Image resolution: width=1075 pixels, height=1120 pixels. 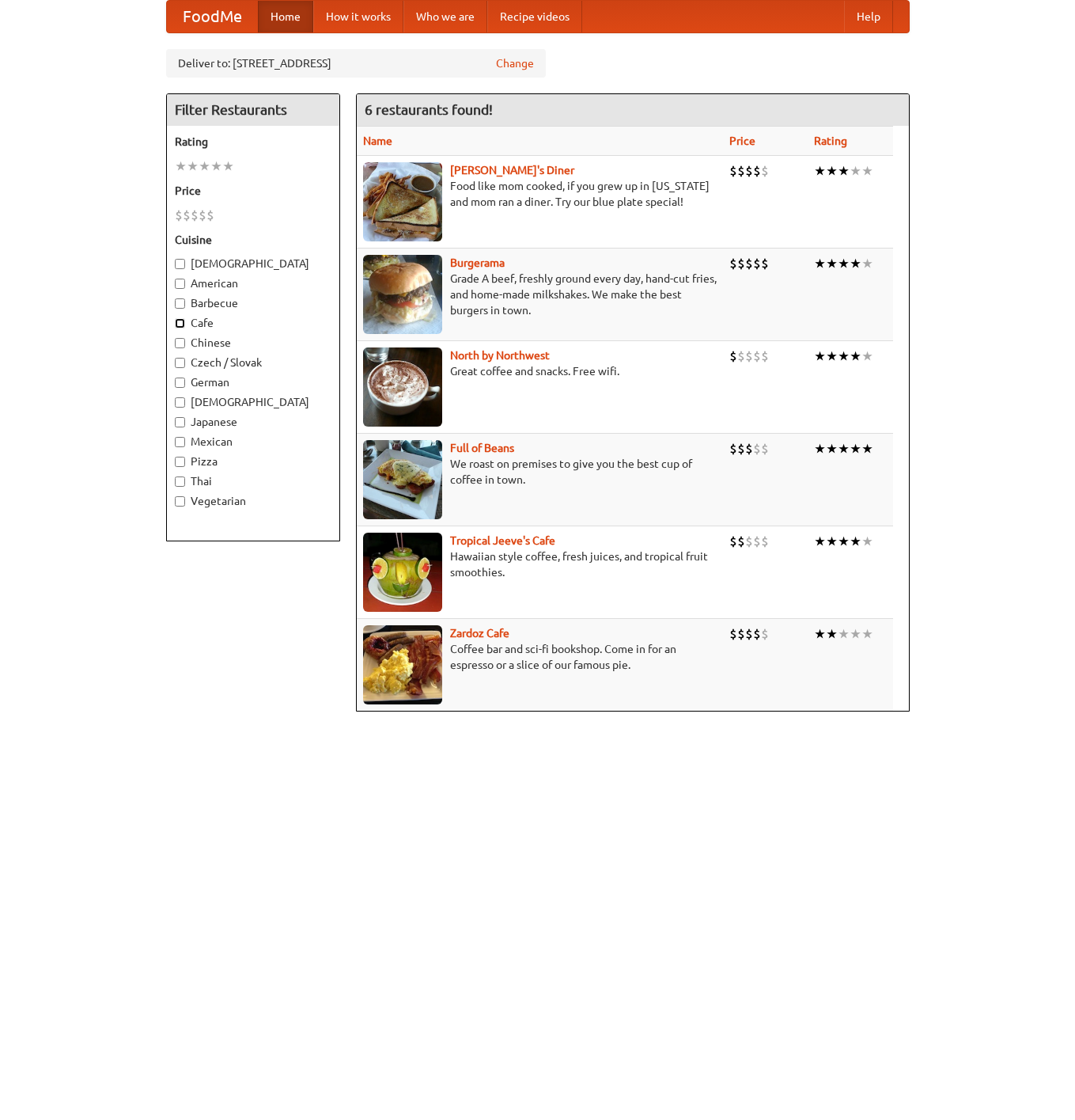 I want to click on a: Home, so click(x=286, y=16).